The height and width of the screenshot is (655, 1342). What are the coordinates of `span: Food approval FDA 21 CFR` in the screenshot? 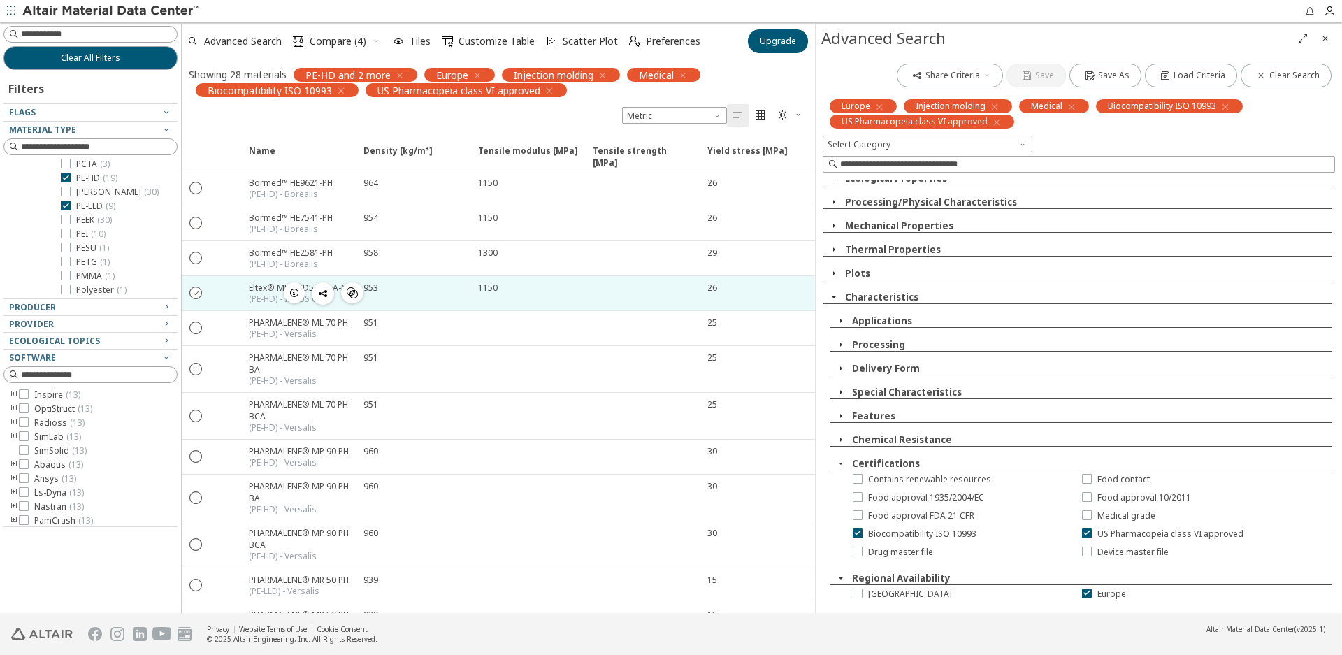 It's located at (921, 516).